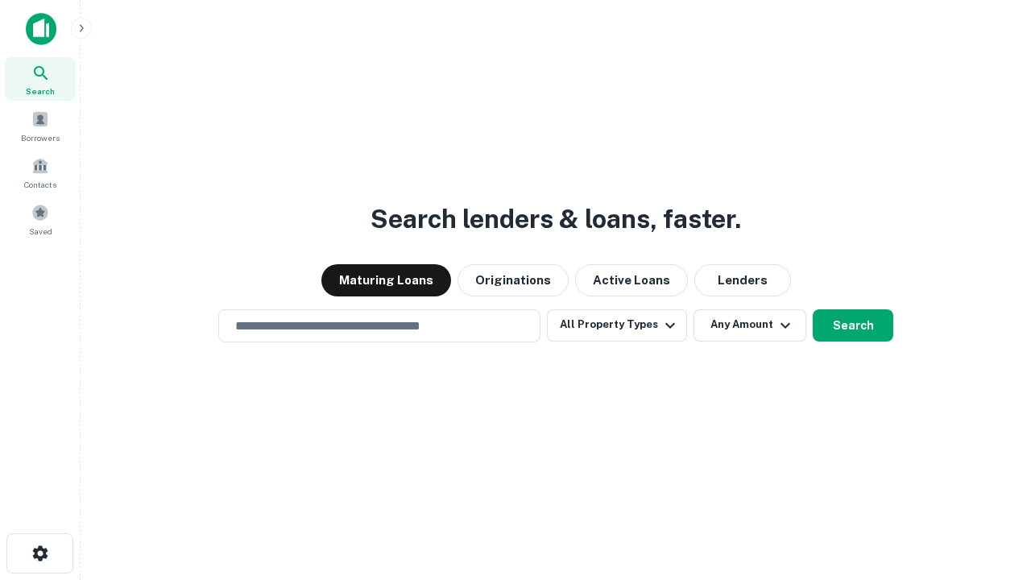 The image size is (1031, 580). What do you see at coordinates (40, 126) in the screenshot?
I see `div: Borrowers` at bounding box center [40, 126].